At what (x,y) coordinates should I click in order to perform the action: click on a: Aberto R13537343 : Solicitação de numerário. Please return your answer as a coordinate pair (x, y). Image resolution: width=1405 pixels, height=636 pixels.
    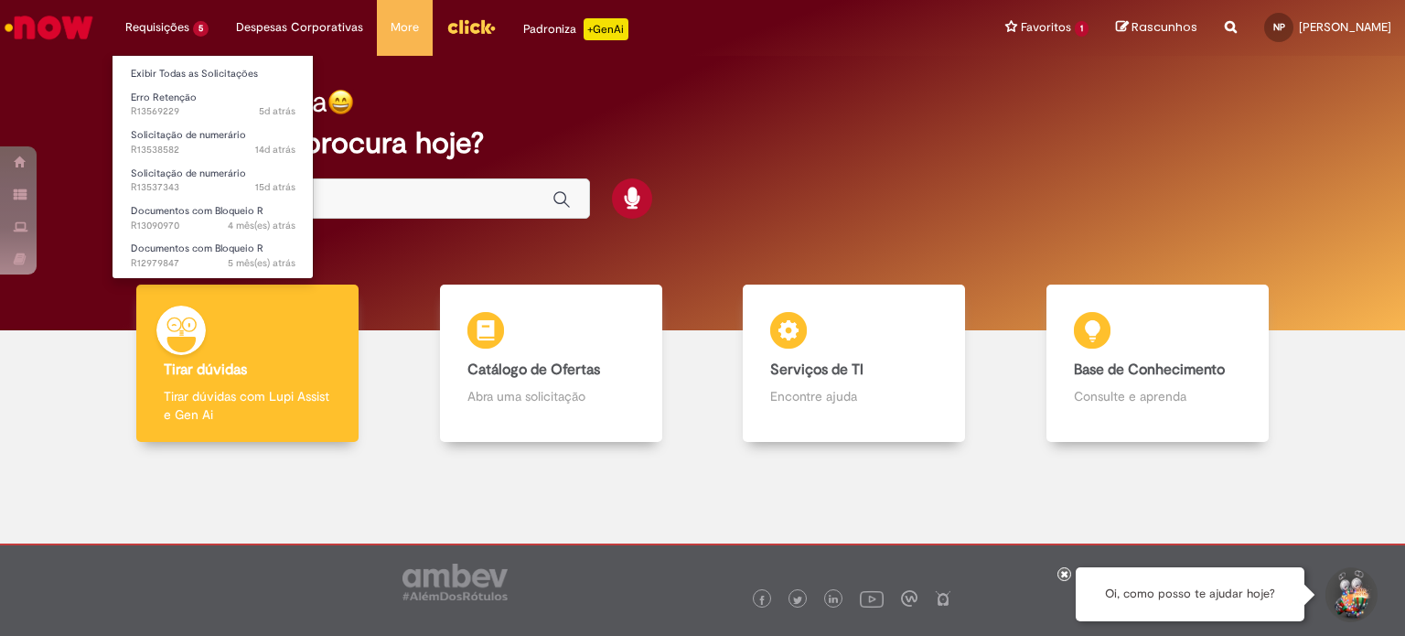
    Looking at the image, I should click on (213, 180).